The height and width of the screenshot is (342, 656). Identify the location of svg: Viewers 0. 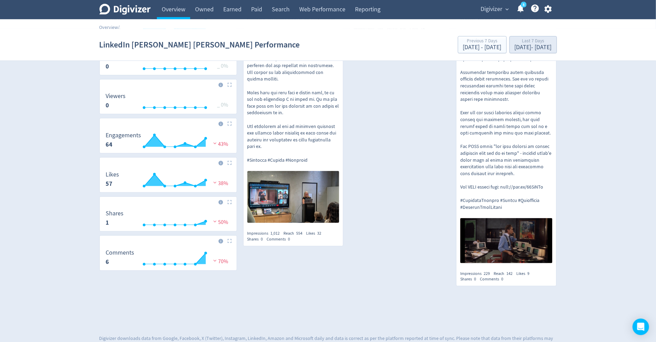
(168, 102).